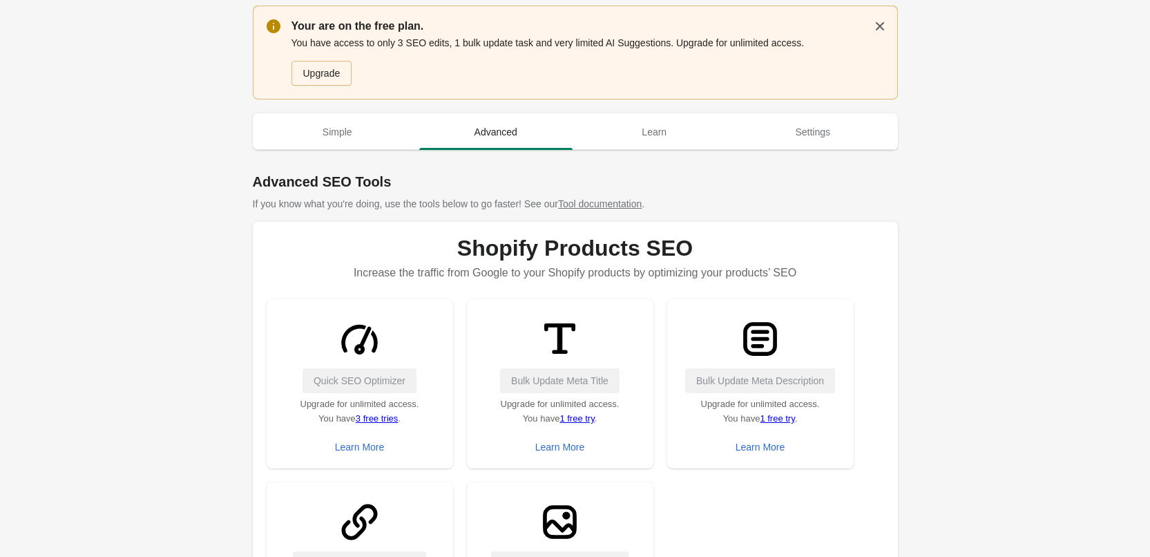 The height and width of the screenshot is (557, 1150). I want to click on span: Advanced, so click(496, 132).